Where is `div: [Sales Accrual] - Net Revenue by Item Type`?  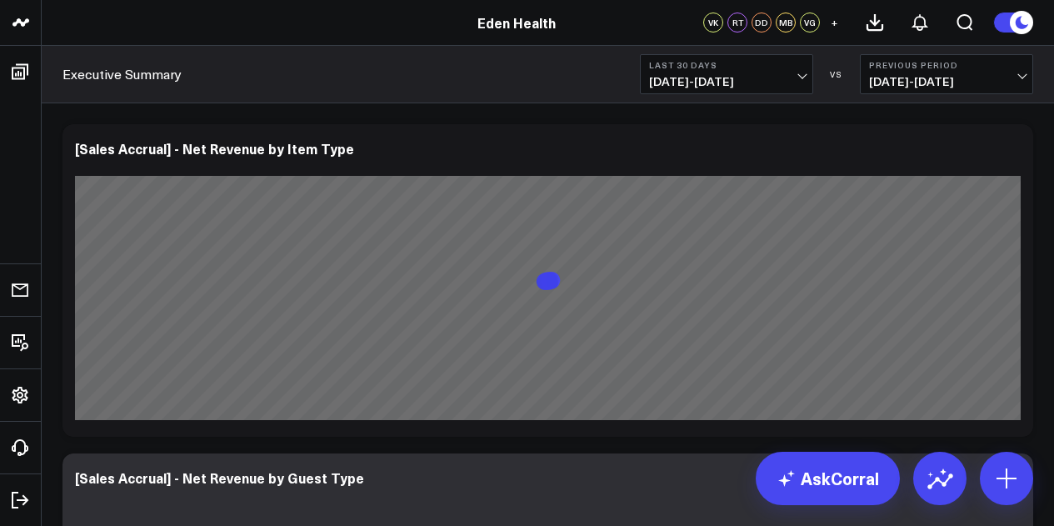 div: [Sales Accrual] - Net Revenue by Item Type is located at coordinates (214, 148).